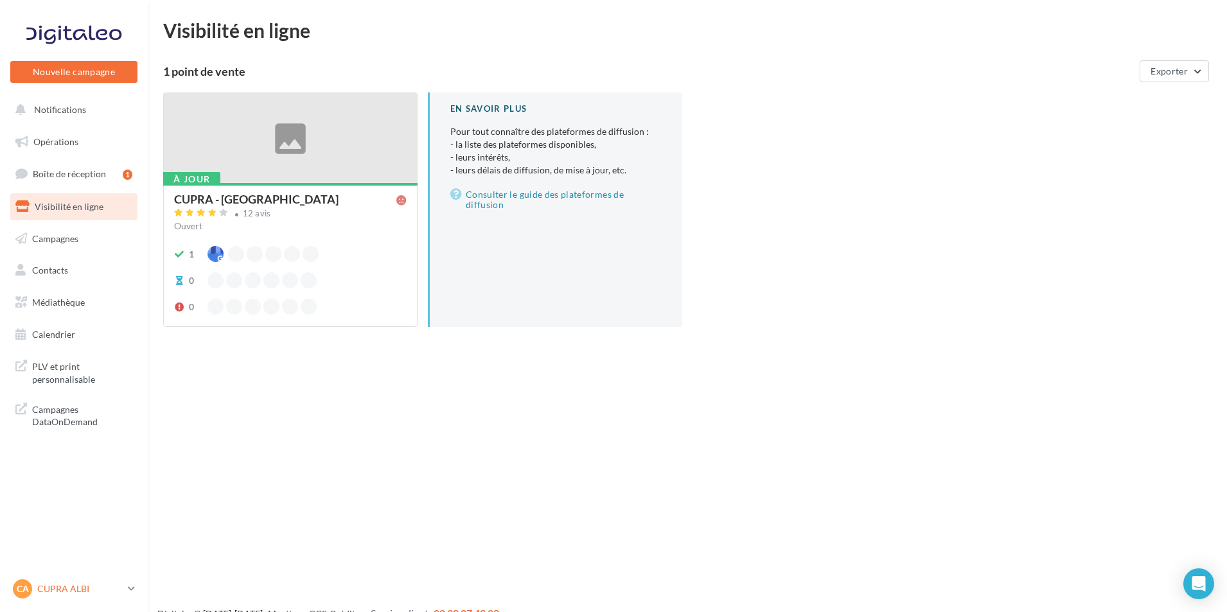  I want to click on a: Visibilité en ligne, so click(74, 207).